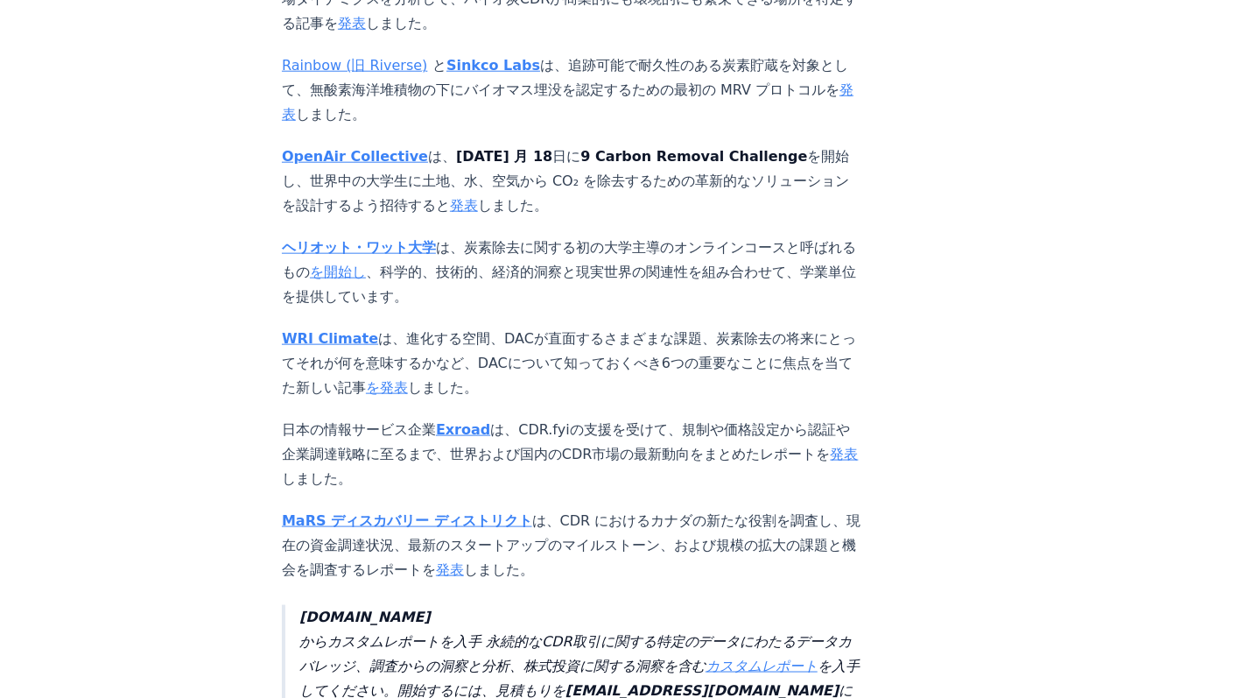  What do you see at coordinates (359, 247) in the screenshot?
I see `strong: ヘリオット・ワット大学` at bounding box center [359, 247].